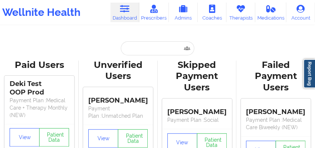 This screenshot has width=315, height=148. Describe the element at coordinates (197, 120) in the screenshot. I see `p: Payment Plan : Social` at that location.